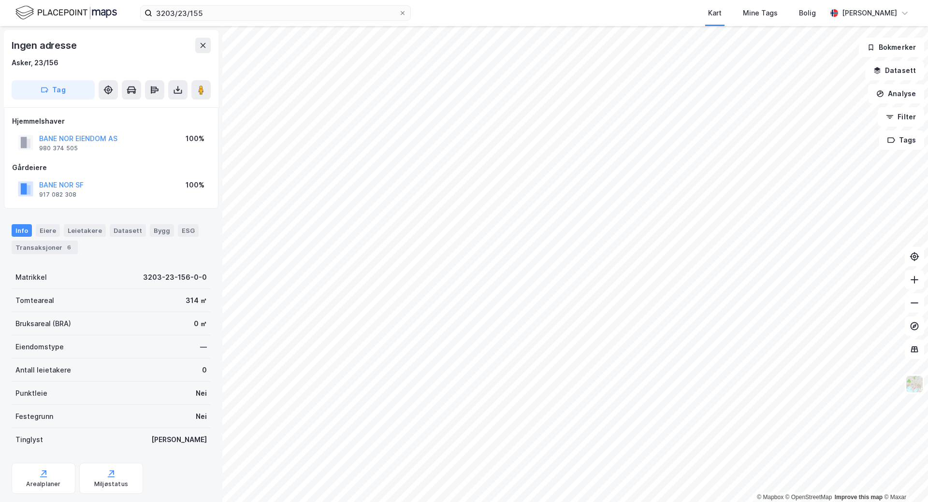 Image resolution: width=928 pixels, height=502 pixels. Describe the element at coordinates (162, 231) in the screenshot. I see `div: Bygg` at that location.